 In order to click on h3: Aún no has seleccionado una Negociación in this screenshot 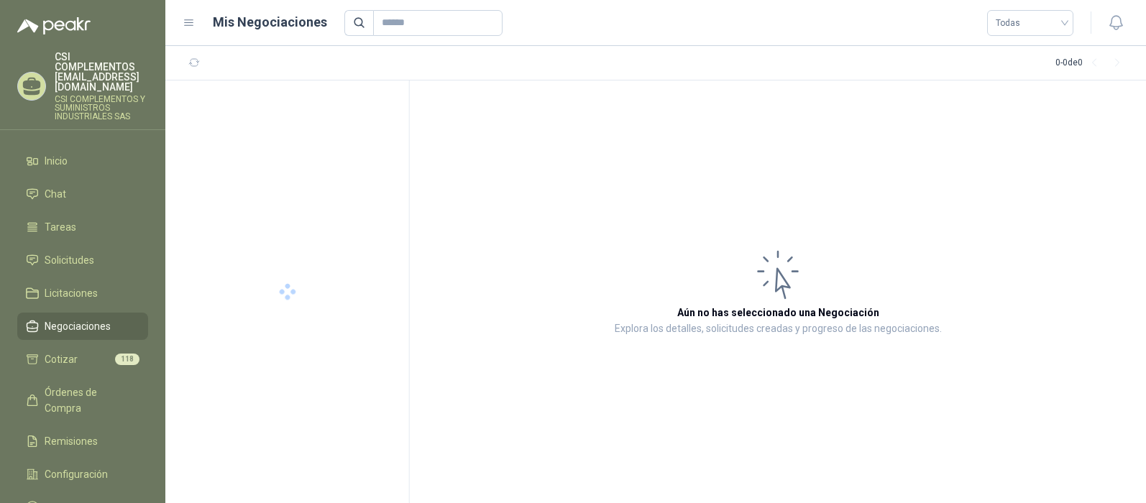, I will do `click(778, 313)`.